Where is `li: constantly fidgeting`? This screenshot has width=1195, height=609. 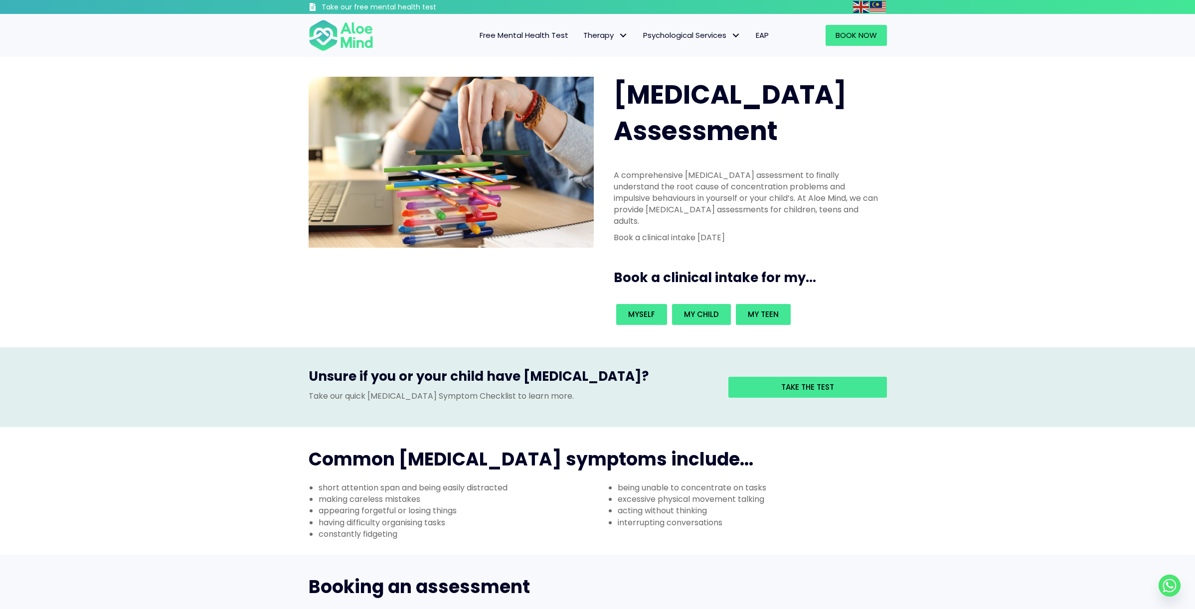 li: constantly fidgeting is located at coordinates (458, 534).